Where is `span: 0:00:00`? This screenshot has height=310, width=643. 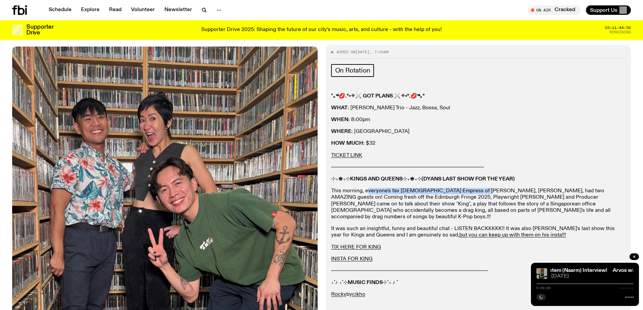
span: 0:00:00 is located at coordinates (543, 288).